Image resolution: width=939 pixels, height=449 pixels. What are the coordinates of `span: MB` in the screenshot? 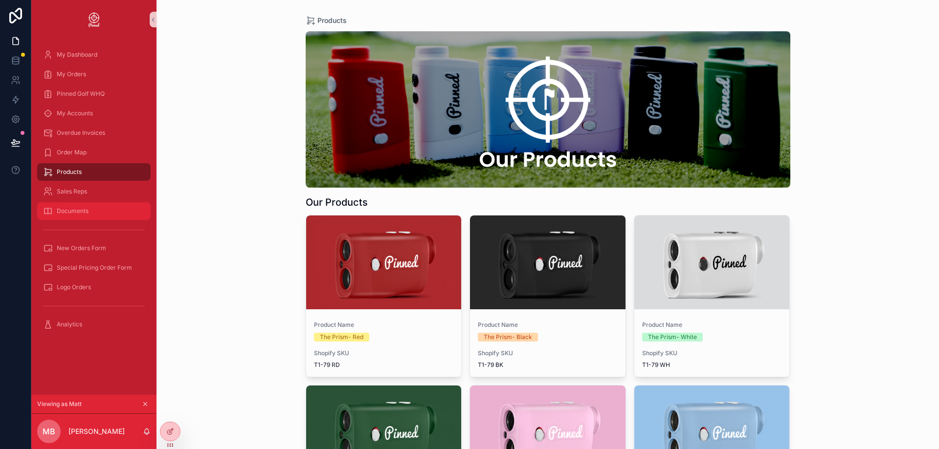 It's located at (49, 432).